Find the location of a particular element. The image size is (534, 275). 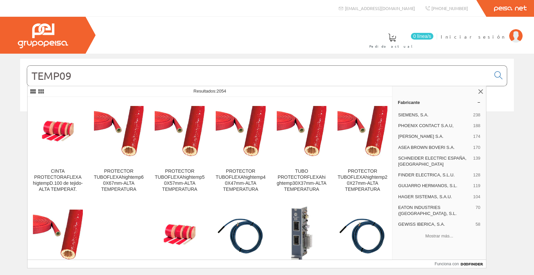

div: PROTECTOR TUBOFLEXAhightemp40X47mm-ALTA TEMPERATURA is located at coordinates (240, 180).